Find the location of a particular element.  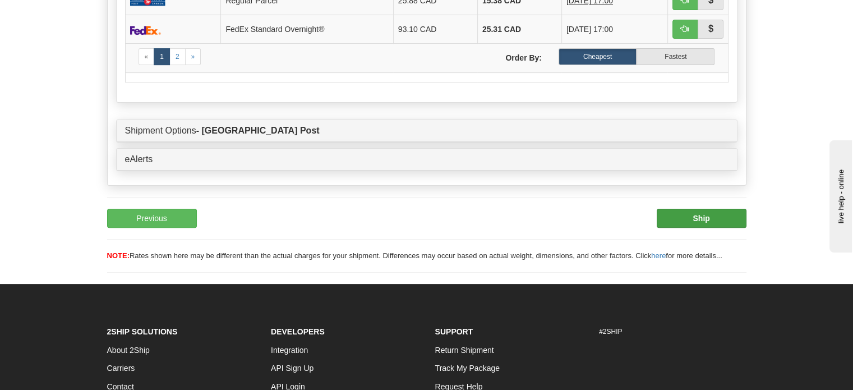

td: FedEx Standard Overnight® is located at coordinates (307, 29).